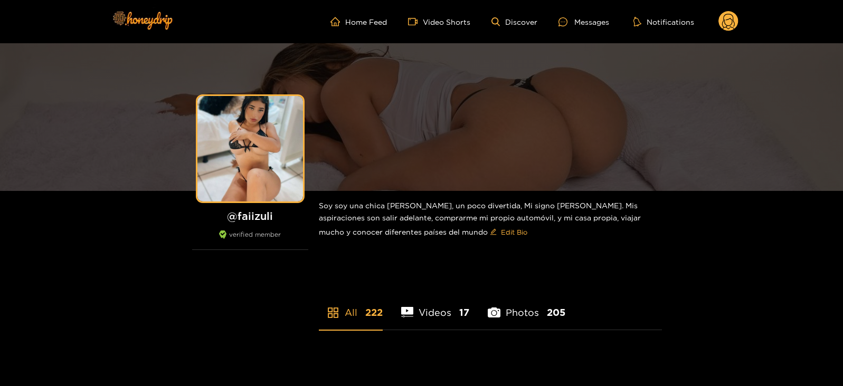 Image resolution: width=843 pixels, height=386 pixels. I want to click on span: Edit Bio, so click(514, 232).